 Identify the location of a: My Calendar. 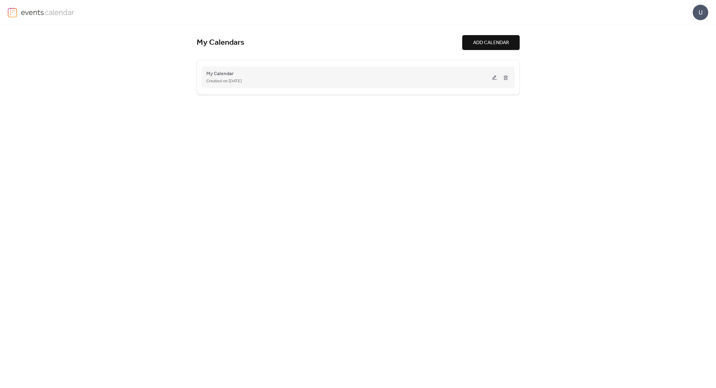
(220, 74).